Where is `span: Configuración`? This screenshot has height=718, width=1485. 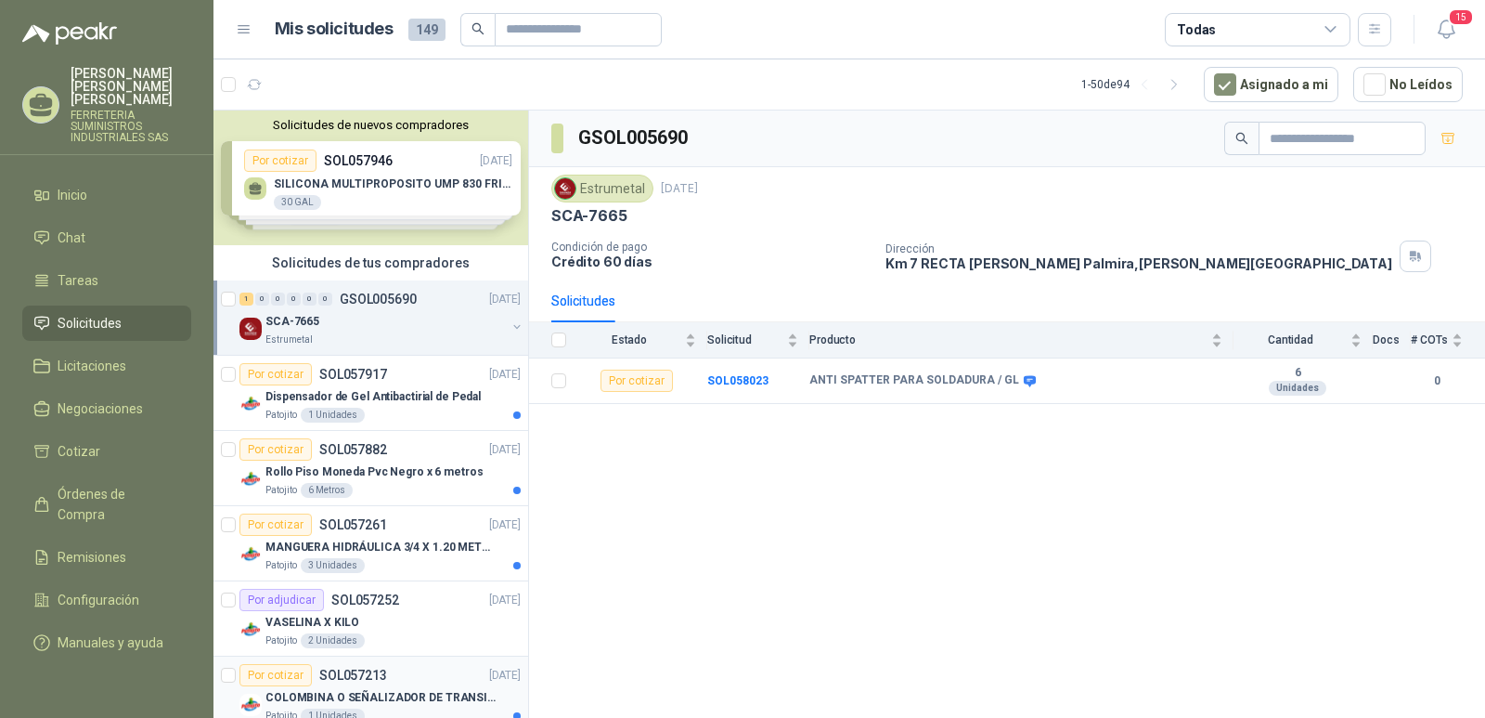 span: Configuración is located at coordinates (98, 600).